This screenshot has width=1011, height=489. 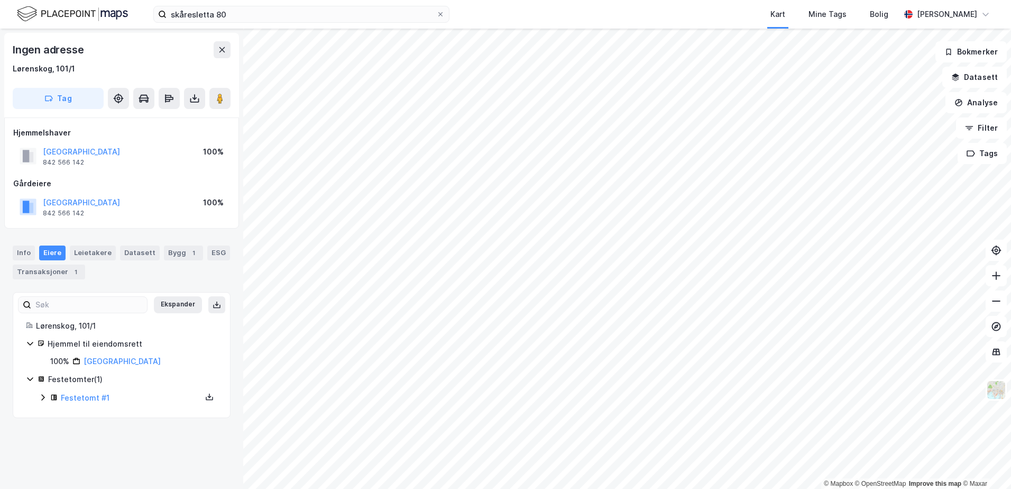 I want to click on div: Bolig, so click(x=879, y=14).